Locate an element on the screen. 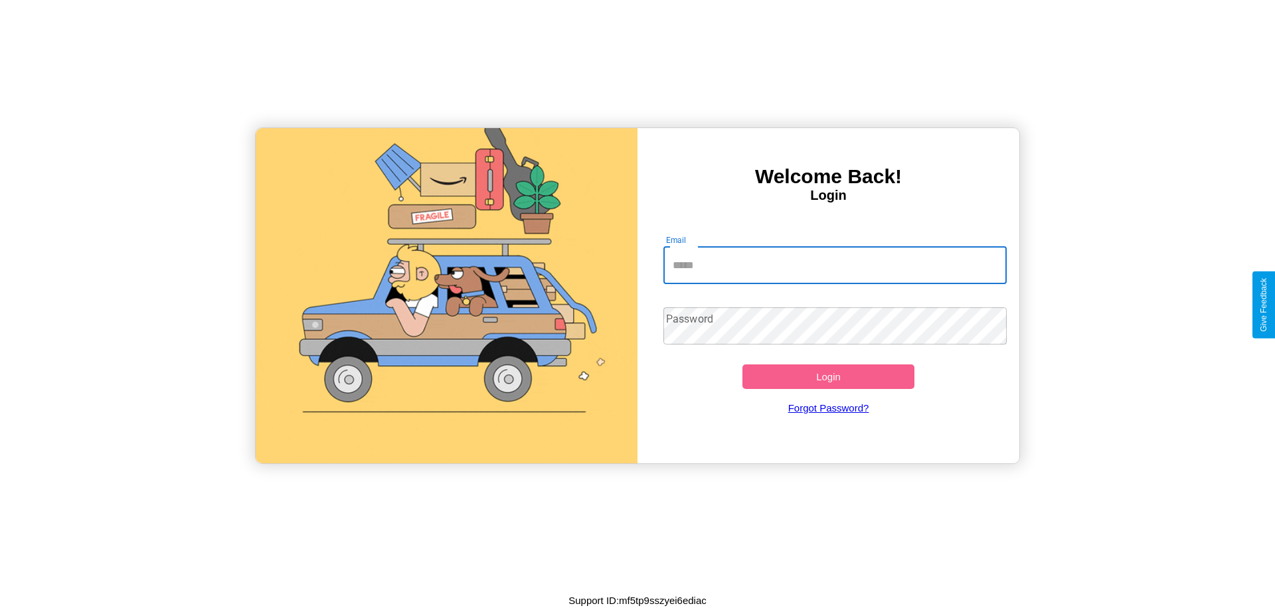 The height and width of the screenshot is (610, 1275). p: Support ID: mf5tp9sszyei6ediac is located at coordinates (637, 600).